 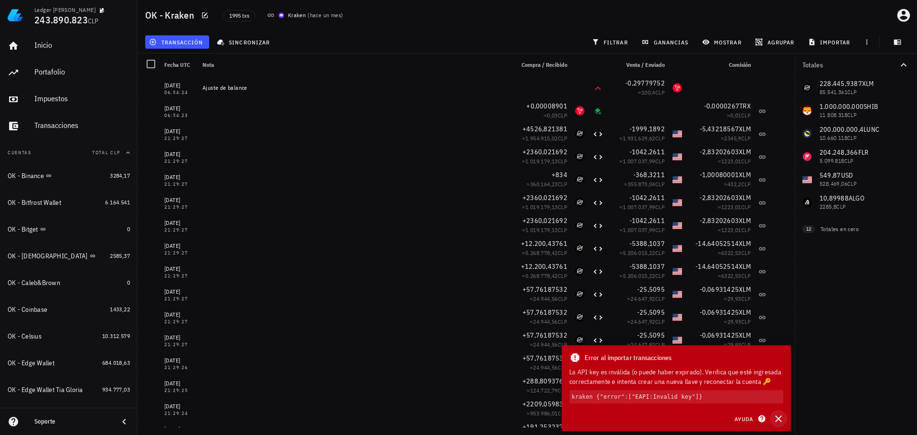 What do you see at coordinates (82, 72) in the screenshot?
I see `div: Portafolio` at bounding box center [82, 72].